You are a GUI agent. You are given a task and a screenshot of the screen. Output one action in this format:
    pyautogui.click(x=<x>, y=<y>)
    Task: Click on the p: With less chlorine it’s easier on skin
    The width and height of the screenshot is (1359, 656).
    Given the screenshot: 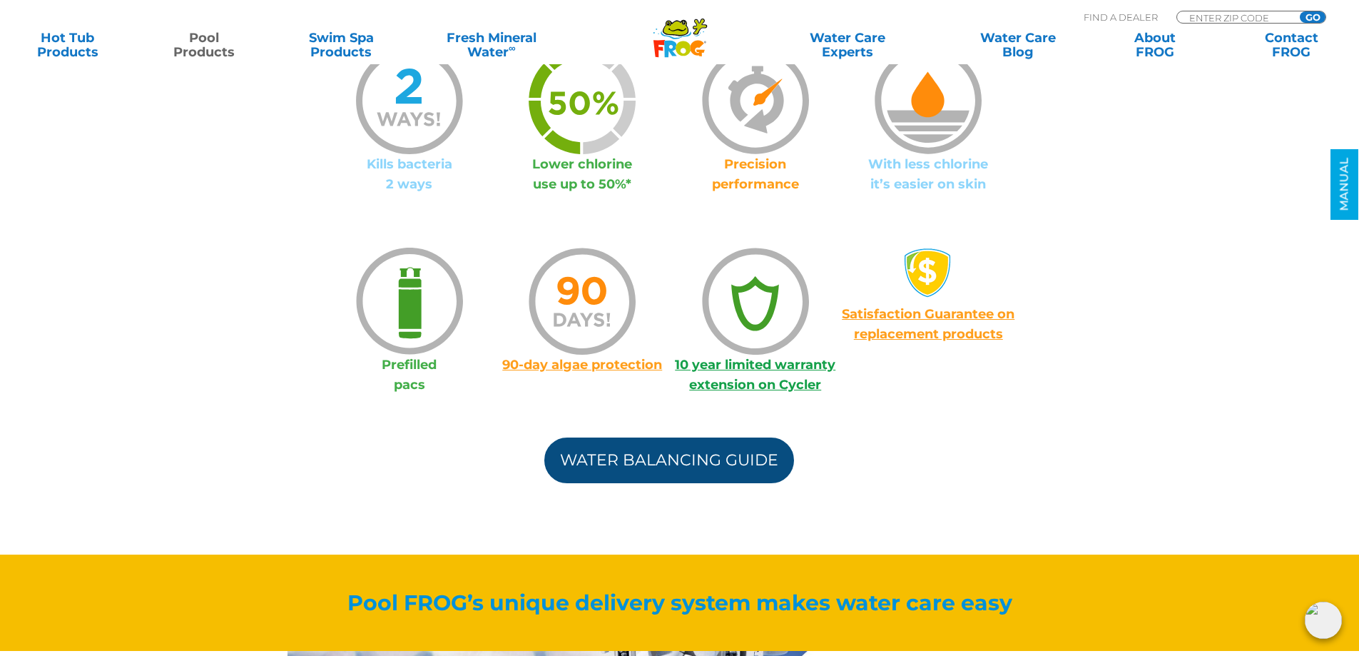 What is the action you would take?
    pyautogui.click(x=928, y=174)
    